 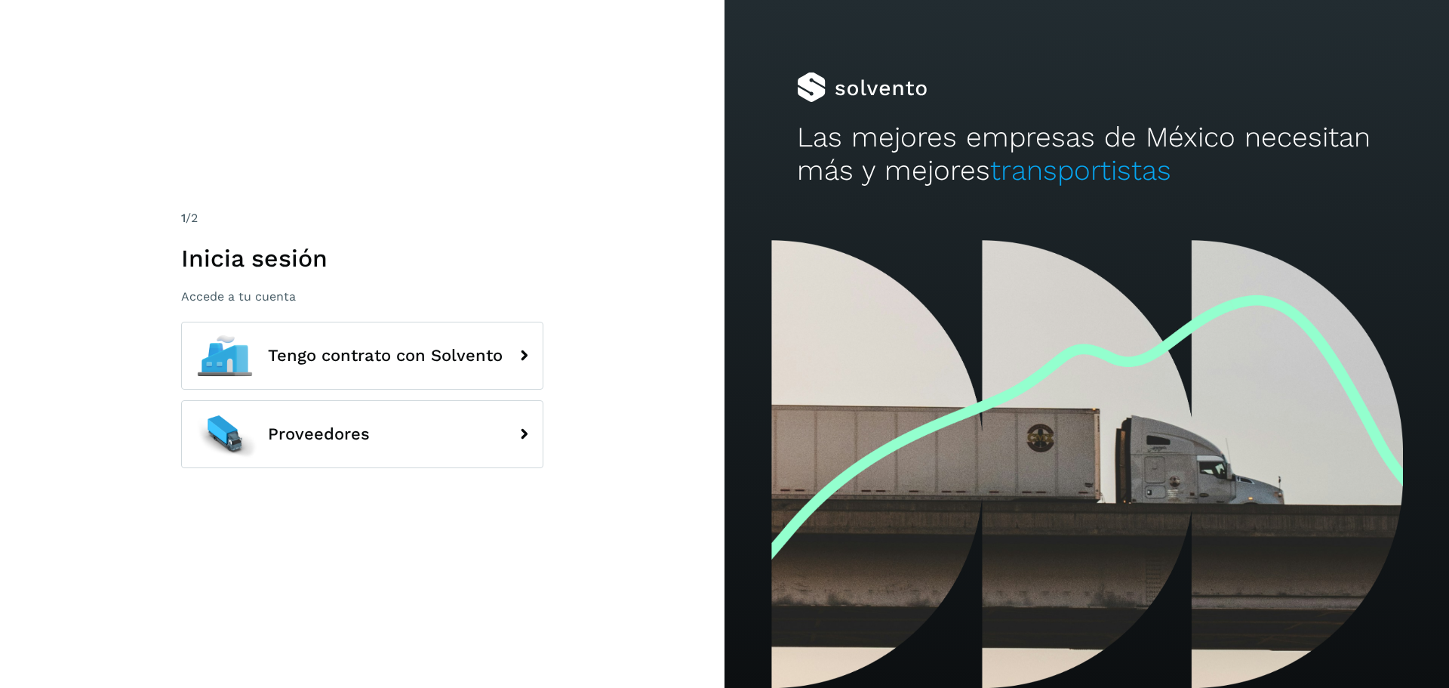 I want to click on span: Proveedores, so click(x=319, y=434).